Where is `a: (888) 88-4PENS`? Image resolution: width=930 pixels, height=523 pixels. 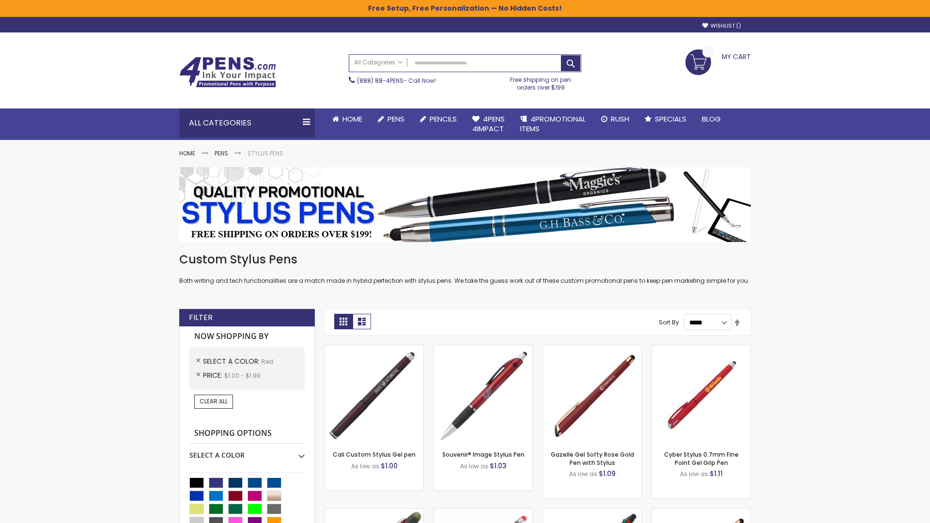 a: (888) 88-4PENS is located at coordinates (380, 80).